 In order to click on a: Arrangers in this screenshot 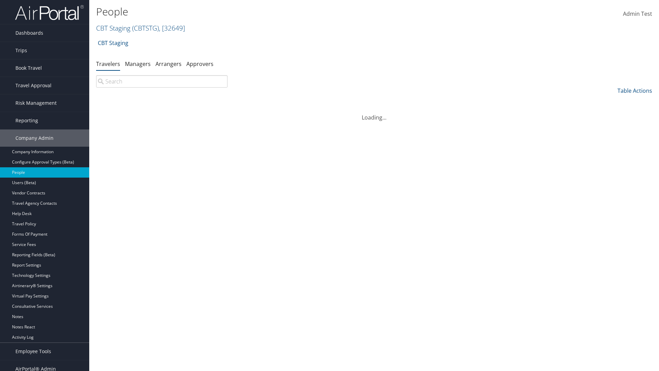, I will do `click(168, 64)`.